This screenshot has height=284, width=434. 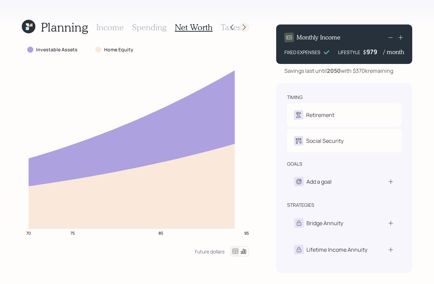 I want to click on div: Lifetime Income Annuity, so click(x=336, y=249).